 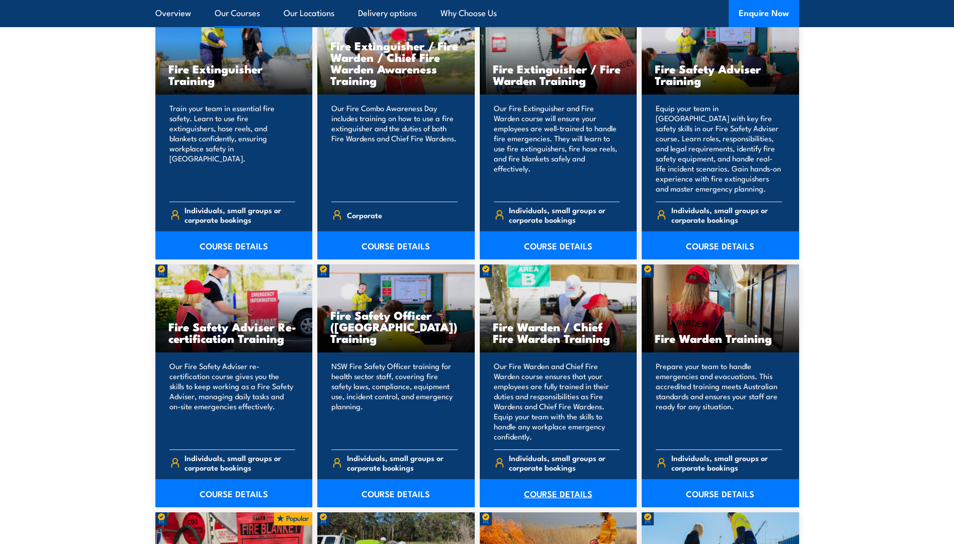 I want to click on h3: Fire Warden / Chief Fire Warden Training, so click(x=558, y=332).